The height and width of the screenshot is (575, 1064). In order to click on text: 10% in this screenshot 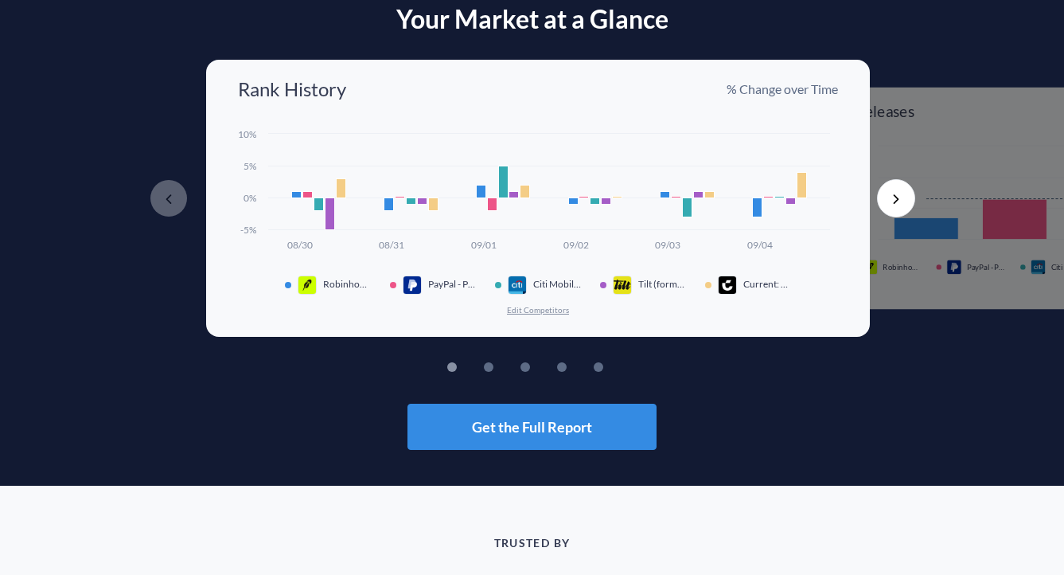, I will do `click(247, 134)`.